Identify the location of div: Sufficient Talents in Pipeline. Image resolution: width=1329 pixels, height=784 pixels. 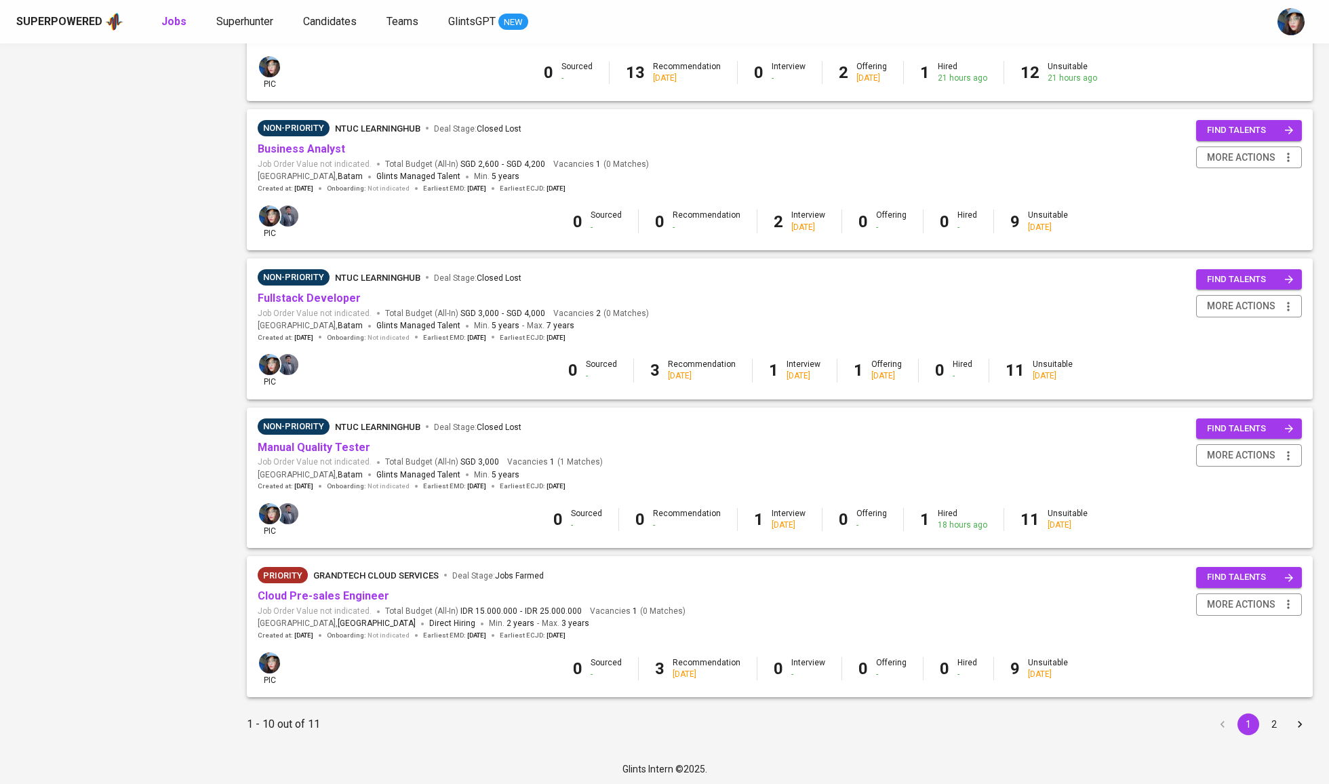
(294, 277).